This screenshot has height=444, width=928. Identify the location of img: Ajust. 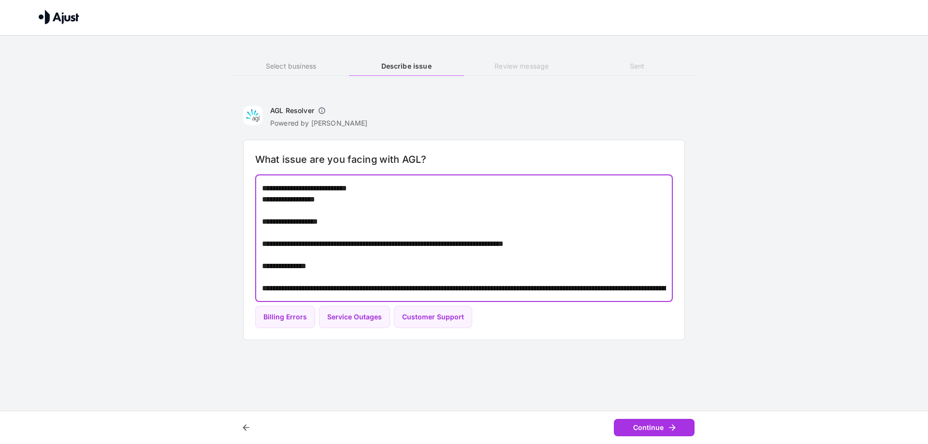
(59, 17).